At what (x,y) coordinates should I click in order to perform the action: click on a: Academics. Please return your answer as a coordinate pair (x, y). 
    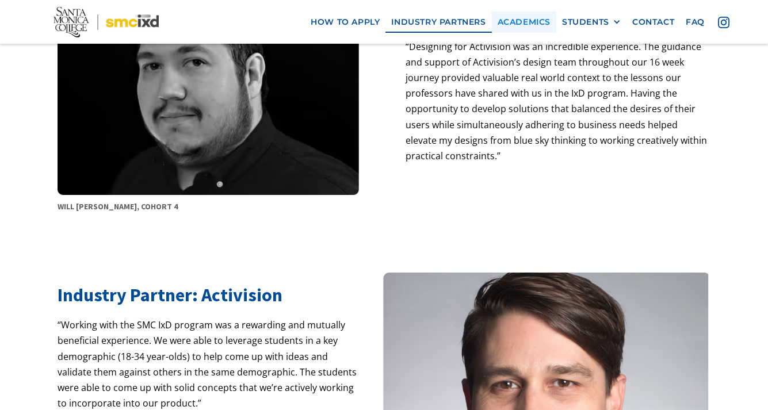
    Looking at the image, I should click on (524, 22).